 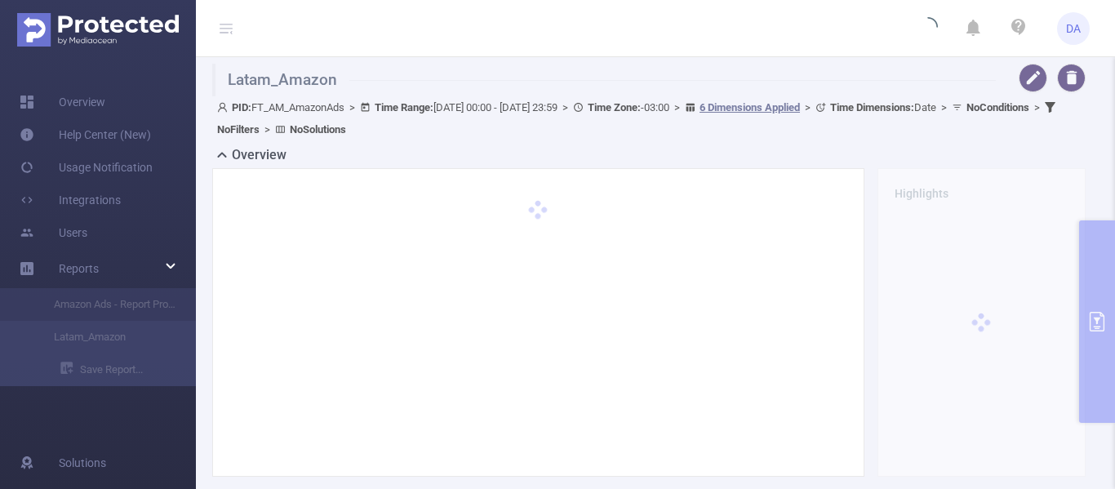 What do you see at coordinates (82, 463) in the screenshot?
I see `span: Solutions` at bounding box center [82, 463].